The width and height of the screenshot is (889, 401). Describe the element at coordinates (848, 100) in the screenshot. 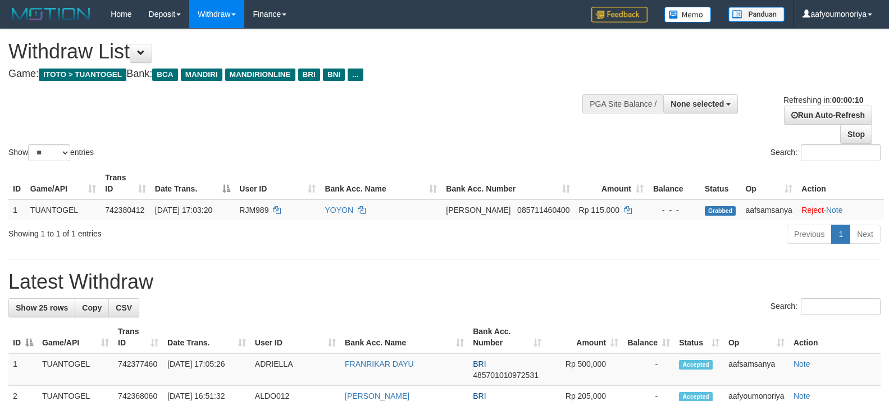

I see `strong: 00:00:10` at that location.